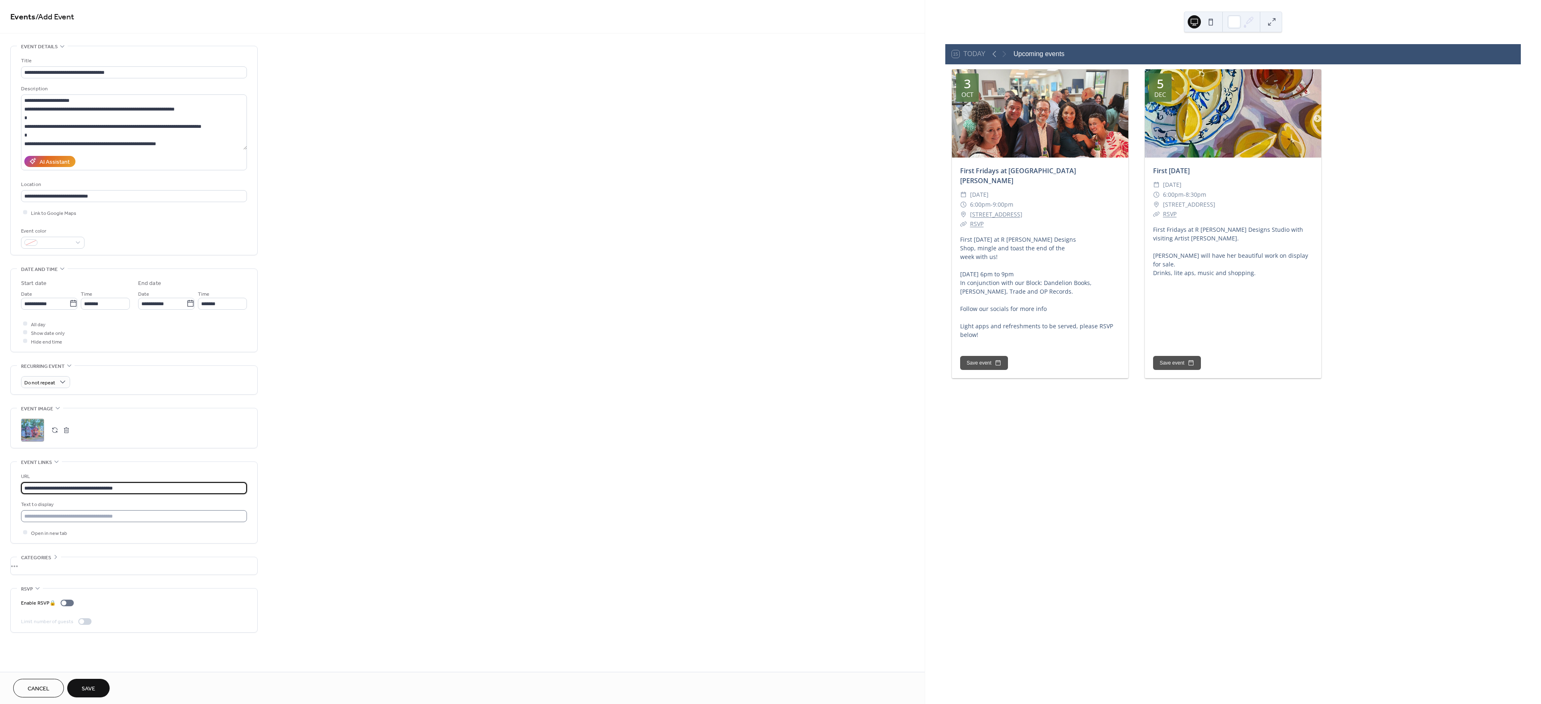  Describe the element at coordinates (1196, 195) in the screenshot. I see `span: 8:30pm` at that location.